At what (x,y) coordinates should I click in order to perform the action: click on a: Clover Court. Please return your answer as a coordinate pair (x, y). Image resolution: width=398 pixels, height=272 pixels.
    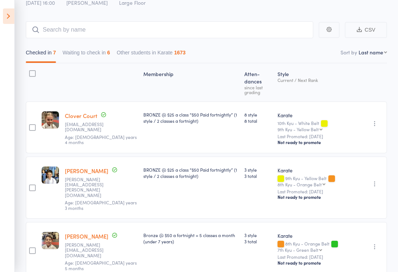
    Looking at the image, I should click on (81, 116).